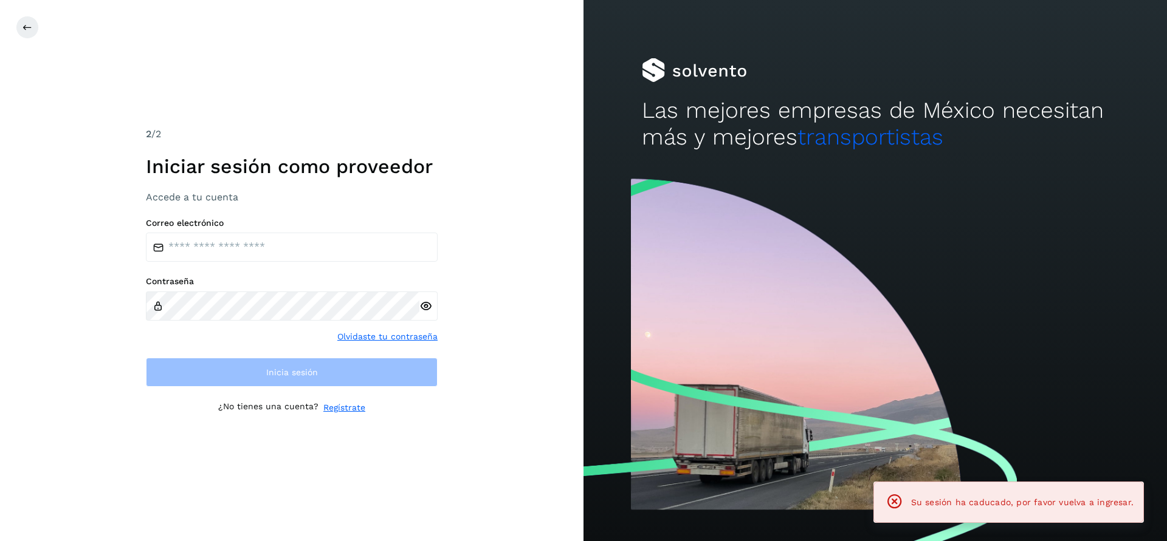 Image resolution: width=1167 pixels, height=541 pixels. I want to click on a: Olvidaste tu contraseña, so click(387, 337).